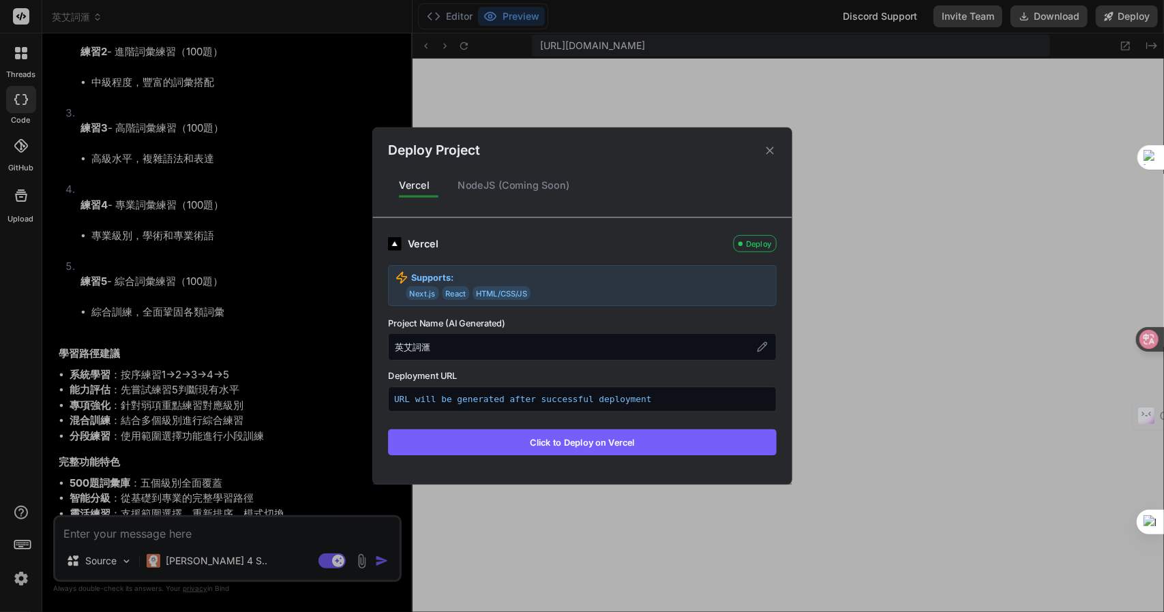 The width and height of the screenshot is (1164, 612). What do you see at coordinates (422, 293) in the screenshot?
I see `span: Next.js` at bounding box center [422, 293].